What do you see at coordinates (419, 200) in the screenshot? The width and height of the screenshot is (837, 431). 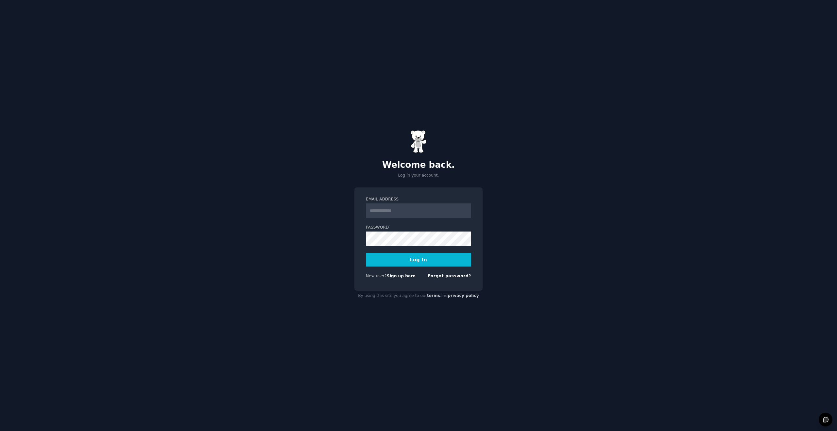 I see `label: Email Address` at bounding box center [419, 200].